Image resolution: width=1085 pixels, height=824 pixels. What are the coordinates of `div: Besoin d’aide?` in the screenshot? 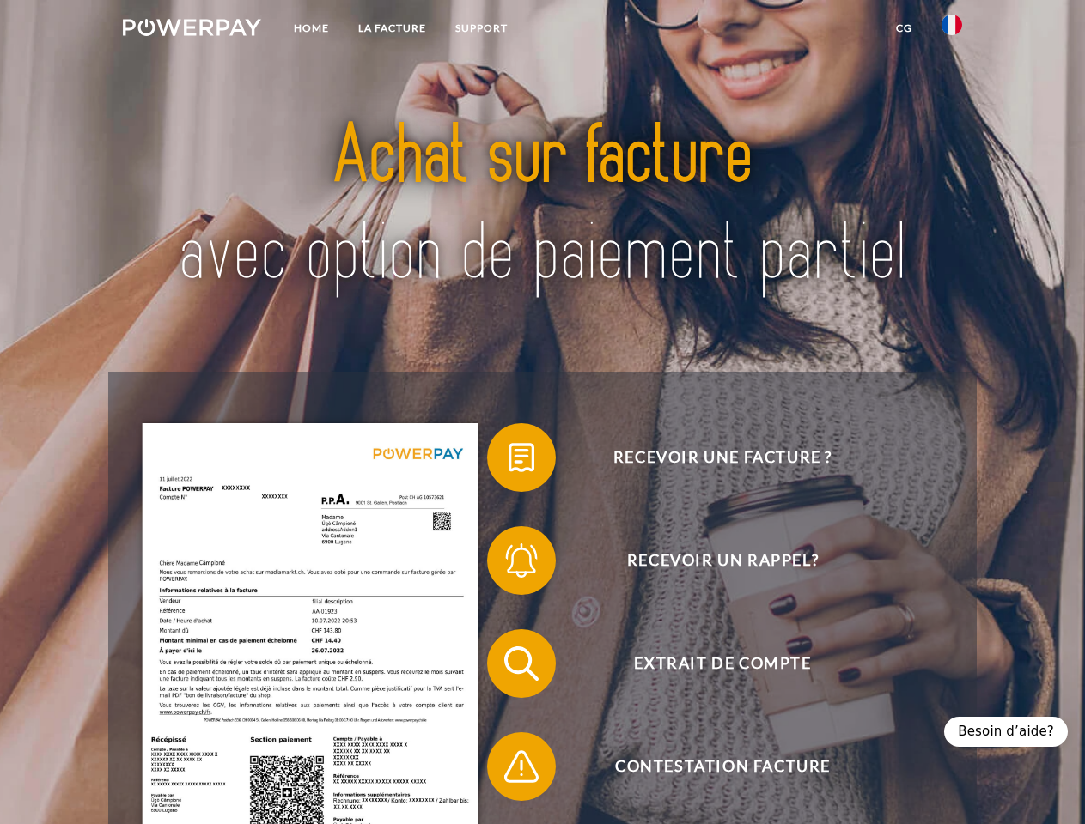 It's located at (1006, 732).